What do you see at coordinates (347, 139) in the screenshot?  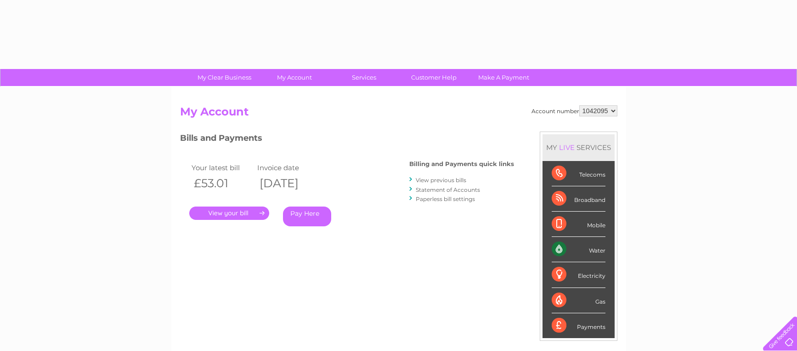 I see `h3: Bills and Payments` at bounding box center [347, 139].